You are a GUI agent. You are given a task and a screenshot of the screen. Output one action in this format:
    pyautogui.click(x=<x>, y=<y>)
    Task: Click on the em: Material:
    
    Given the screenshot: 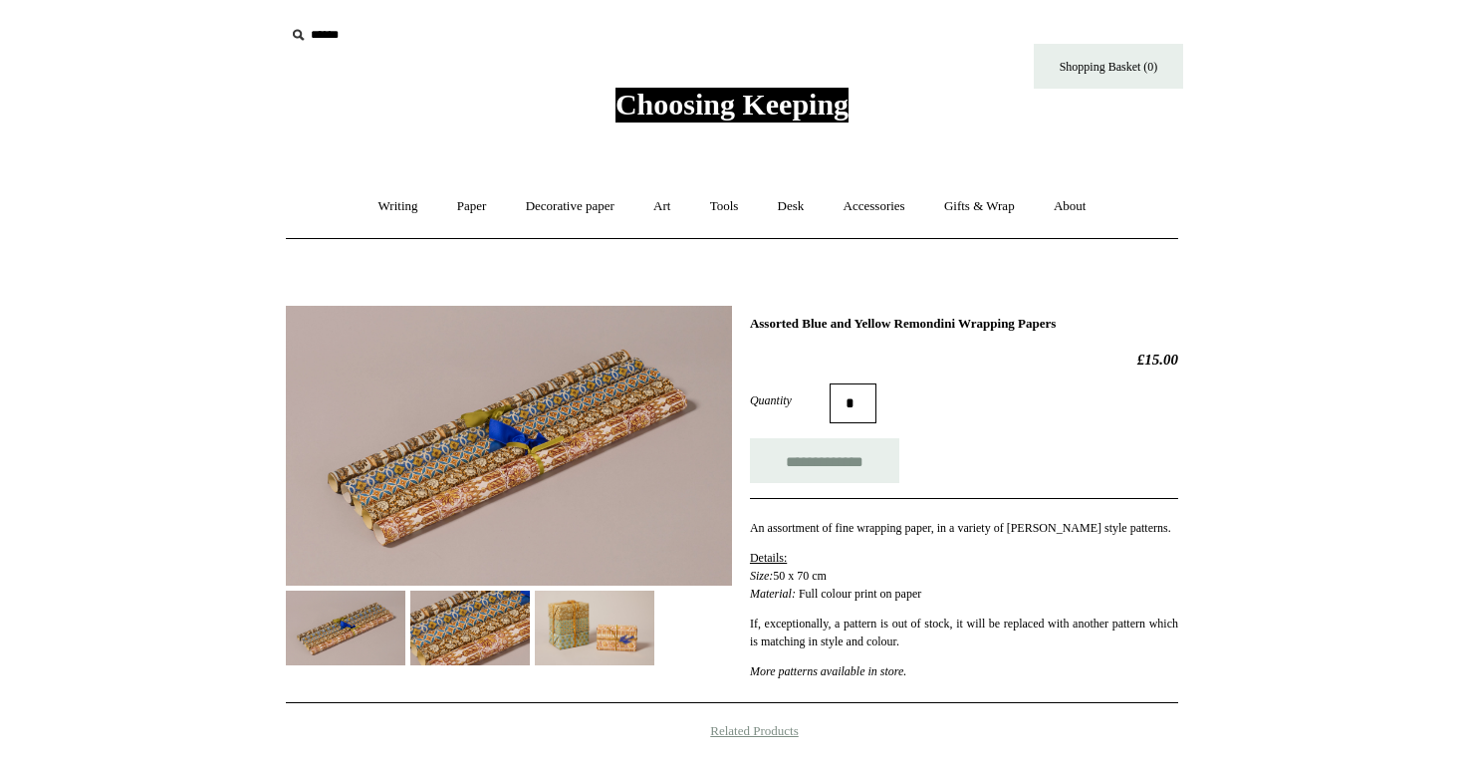 What is the action you would take?
    pyautogui.click(x=773, y=593)
    